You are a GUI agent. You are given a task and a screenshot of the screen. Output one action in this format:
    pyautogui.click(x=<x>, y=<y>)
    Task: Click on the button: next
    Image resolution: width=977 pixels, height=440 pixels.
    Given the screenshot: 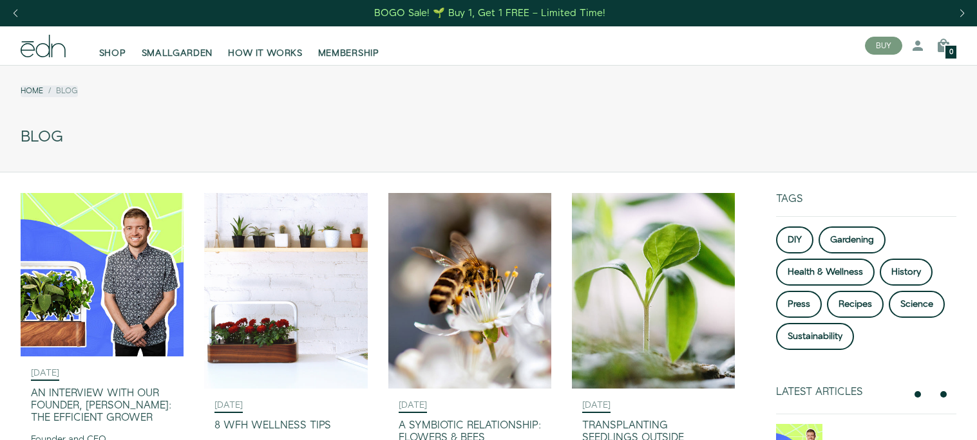 What is the action you would take?
    pyautogui.click(x=943, y=395)
    